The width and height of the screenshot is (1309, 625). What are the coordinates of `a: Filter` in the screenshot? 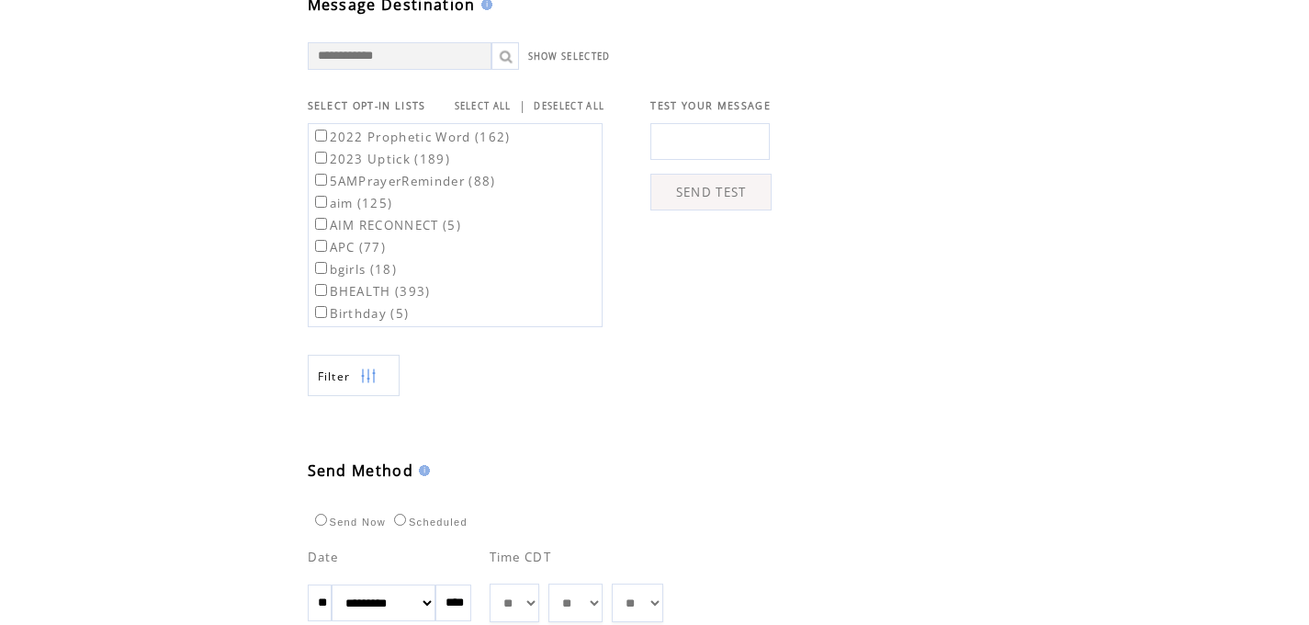 It's located at (354, 375).